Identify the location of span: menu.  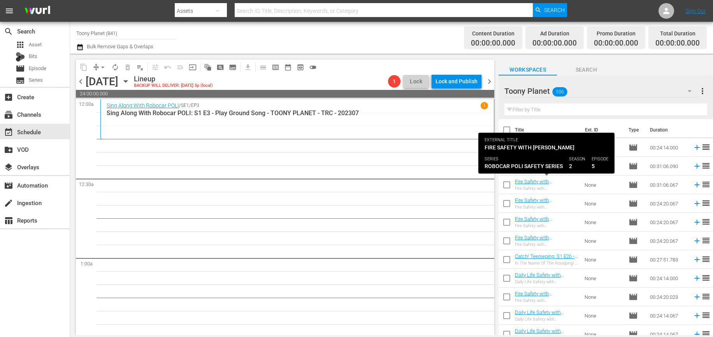
(9, 11).